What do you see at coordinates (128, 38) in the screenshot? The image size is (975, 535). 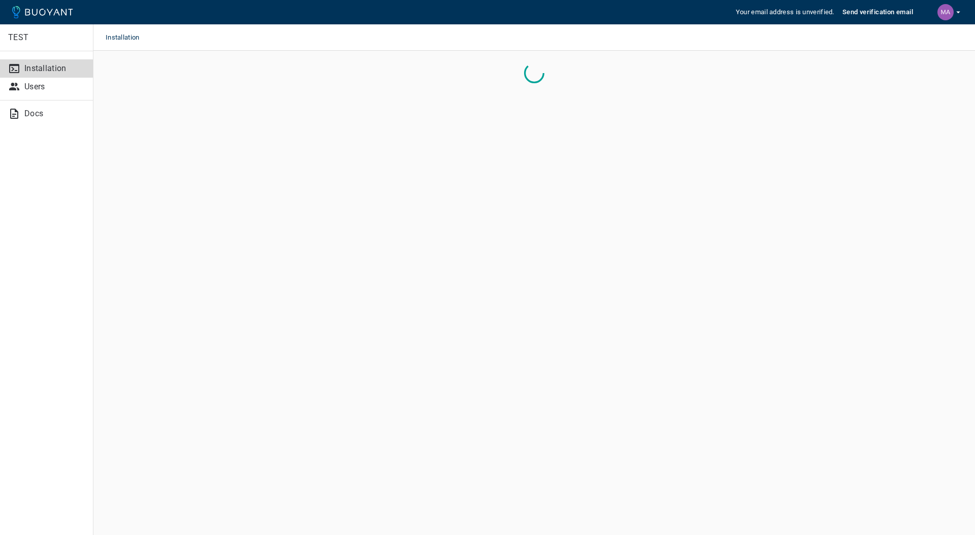 I see `span: Installation` at bounding box center [128, 38].